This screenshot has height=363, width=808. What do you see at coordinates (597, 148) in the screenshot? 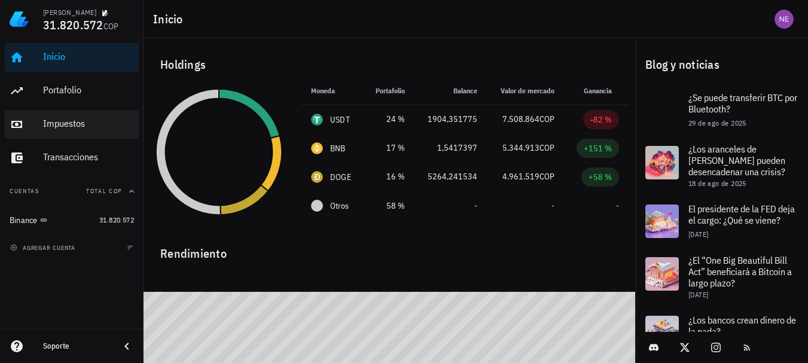
I see `div: +151 %` at bounding box center [597, 148].